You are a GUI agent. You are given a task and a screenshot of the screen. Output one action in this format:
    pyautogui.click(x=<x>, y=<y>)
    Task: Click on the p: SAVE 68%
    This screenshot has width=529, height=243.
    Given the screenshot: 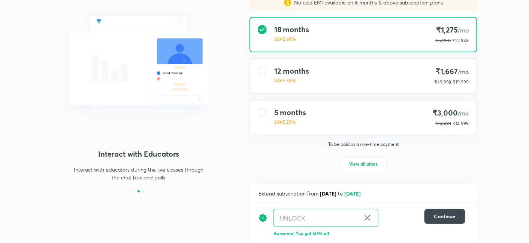 What is the action you would take?
    pyautogui.click(x=291, y=39)
    